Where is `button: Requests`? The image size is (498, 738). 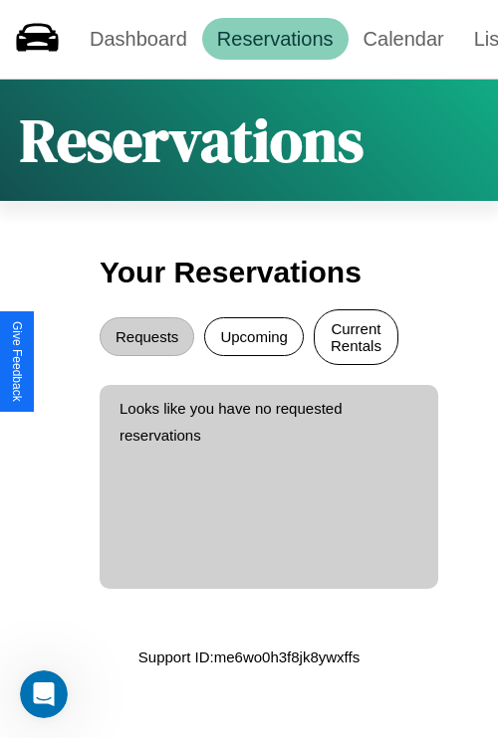 button: Requests is located at coordinates (146, 336).